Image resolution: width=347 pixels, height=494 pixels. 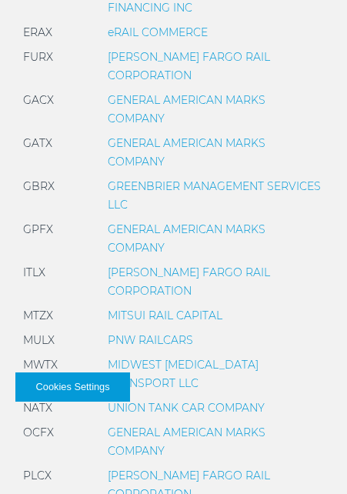 What do you see at coordinates (150, 340) in the screenshot?
I see `a: PNW RAILCARS` at bounding box center [150, 340].